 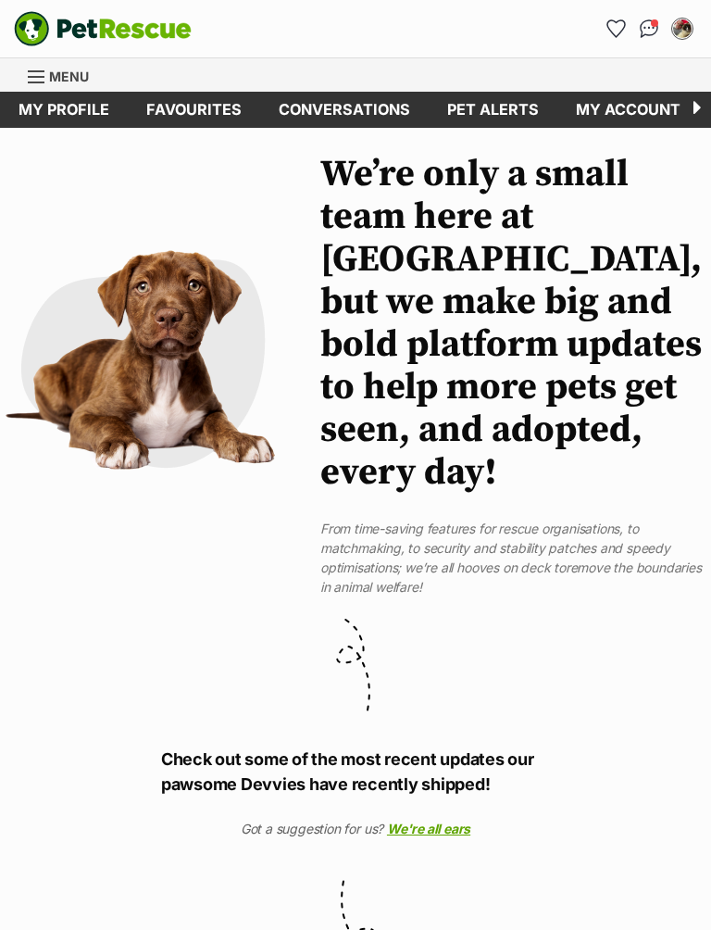 I want to click on a: PetRescue, so click(x=103, y=29).